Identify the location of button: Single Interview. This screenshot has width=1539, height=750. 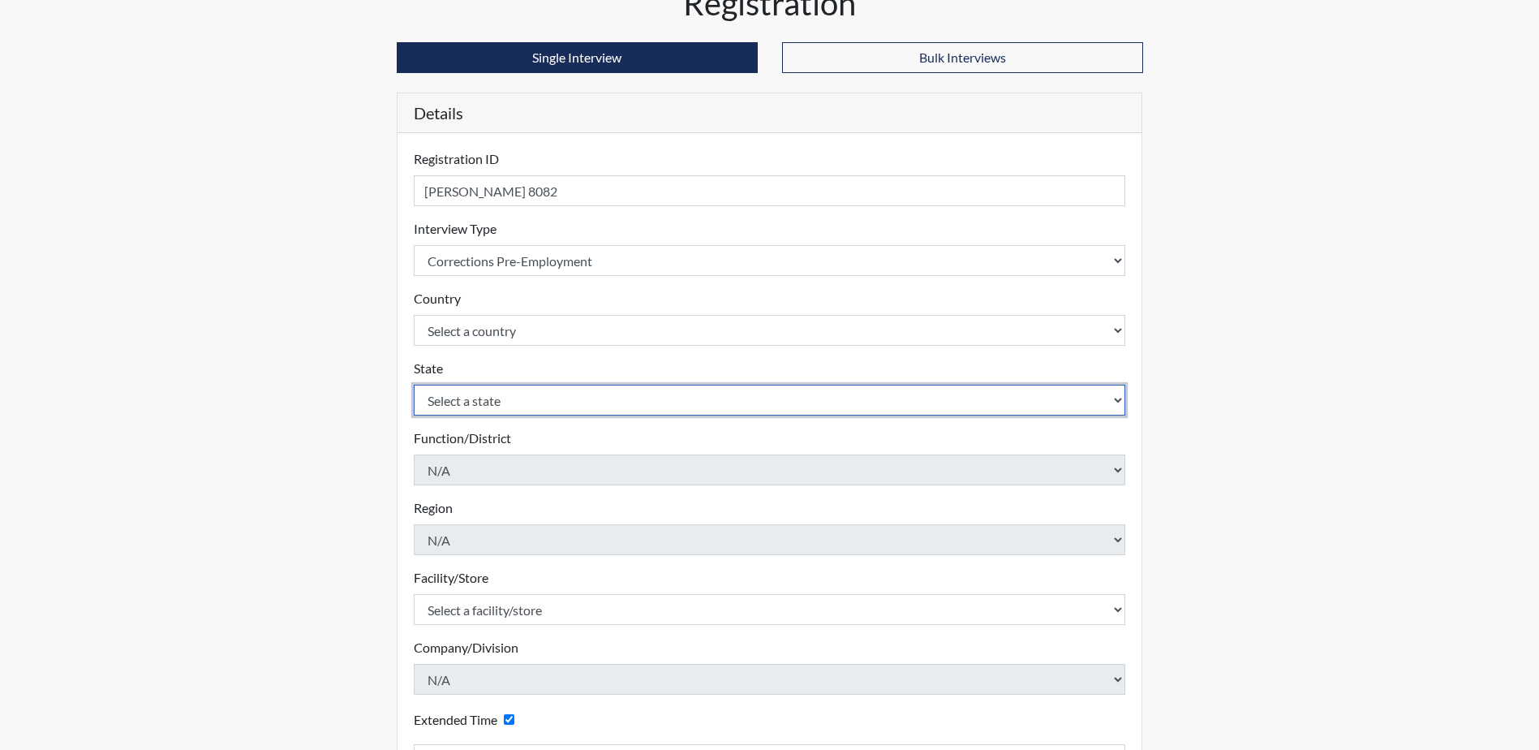
(577, 58).